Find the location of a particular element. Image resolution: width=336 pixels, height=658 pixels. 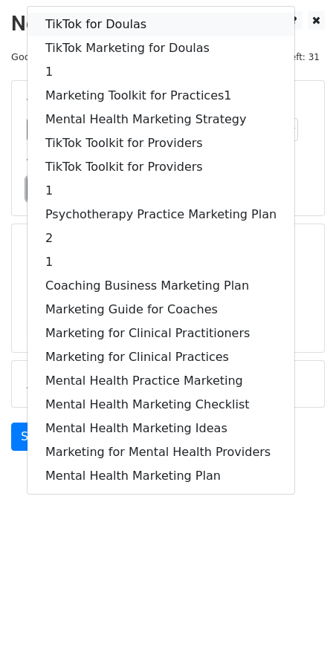

a: Marketing for Clinical Practitioners is located at coordinates (160, 334).